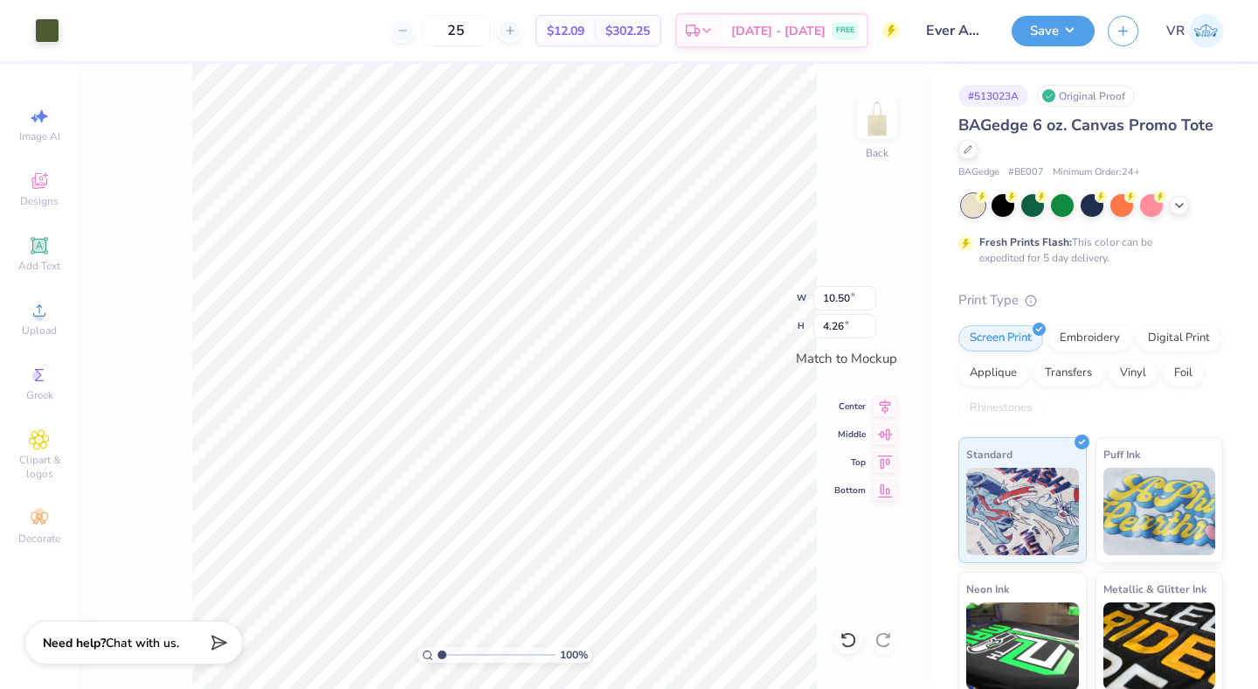 The width and height of the screenshot is (1258, 689). What do you see at coordinates (74, 642) in the screenshot?
I see `strong: Need help?` at bounding box center [74, 642].